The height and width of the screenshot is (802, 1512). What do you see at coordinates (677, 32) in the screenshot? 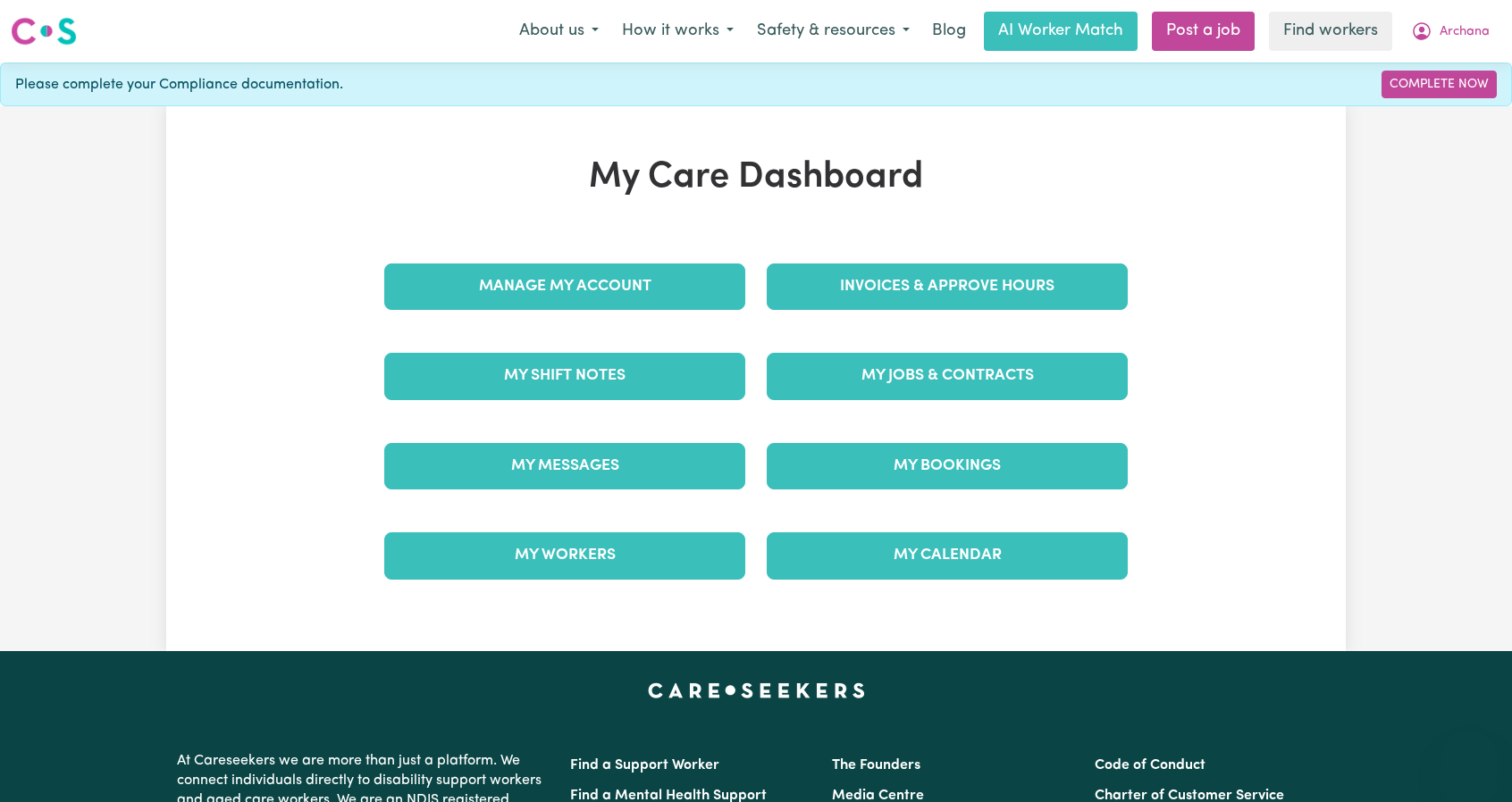
I see `button: How it works` at bounding box center [677, 32].